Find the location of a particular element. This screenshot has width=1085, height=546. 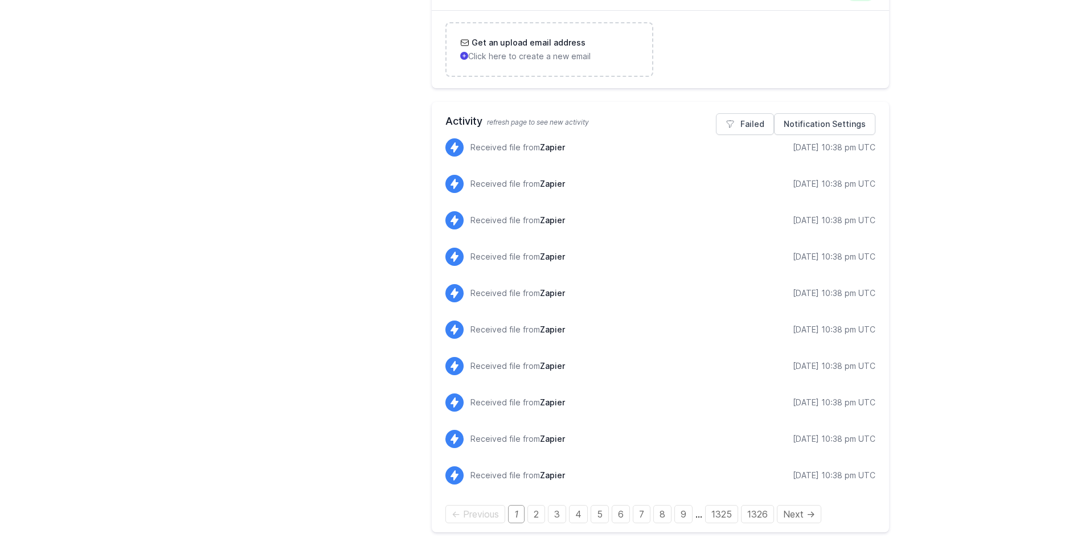

a: Page 8 is located at coordinates (663, 515).